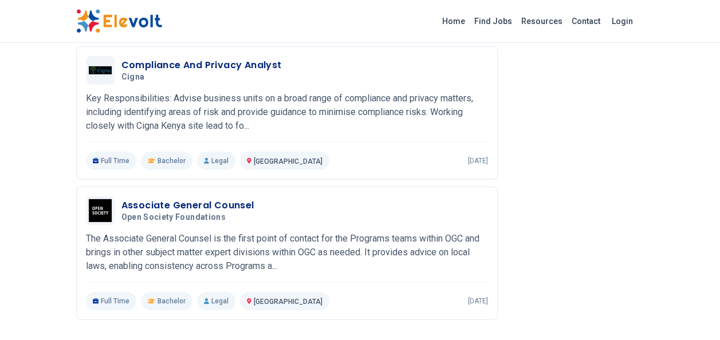 This screenshot has height=340, width=720. I want to click on a: CignaCompliance And Privacy AnalystCignaKey Responsibilities: Advise business units on a broad ra..., so click(287, 113).